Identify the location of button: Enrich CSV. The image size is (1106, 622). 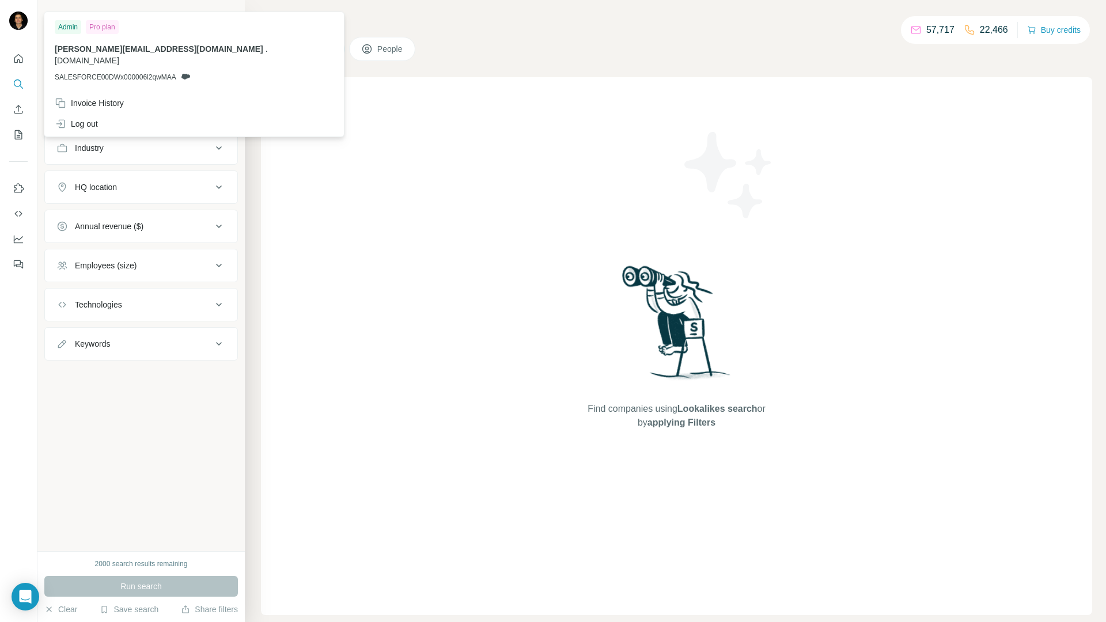
(18, 109).